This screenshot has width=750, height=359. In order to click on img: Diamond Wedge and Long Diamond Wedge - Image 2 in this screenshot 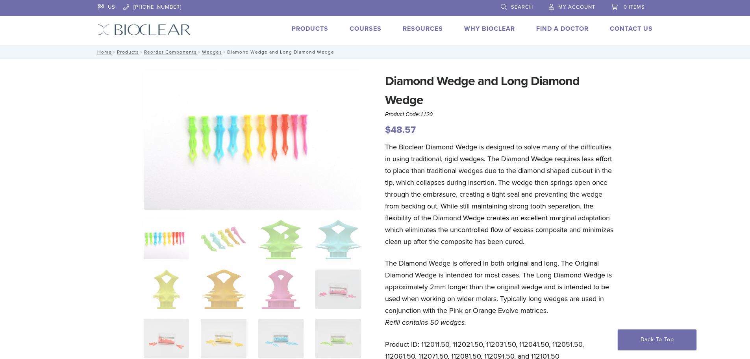, I will do `click(223, 239)`.